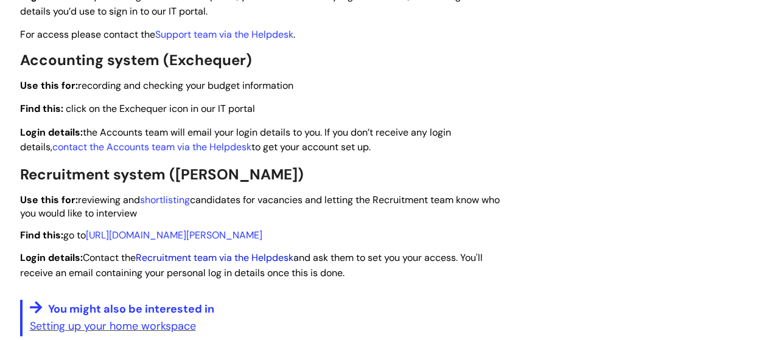 This screenshot has height=340, width=770. What do you see at coordinates (136, 60) in the screenshot?
I see `span: Accounting system (Exchequer)` at bounding box center [136, 60].